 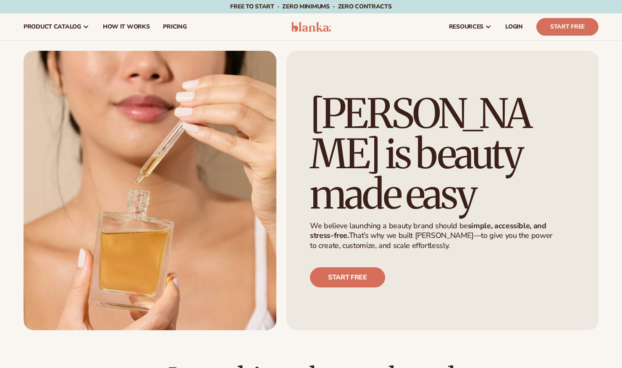 I want to click on span: resources, so click(x=466, y=27).